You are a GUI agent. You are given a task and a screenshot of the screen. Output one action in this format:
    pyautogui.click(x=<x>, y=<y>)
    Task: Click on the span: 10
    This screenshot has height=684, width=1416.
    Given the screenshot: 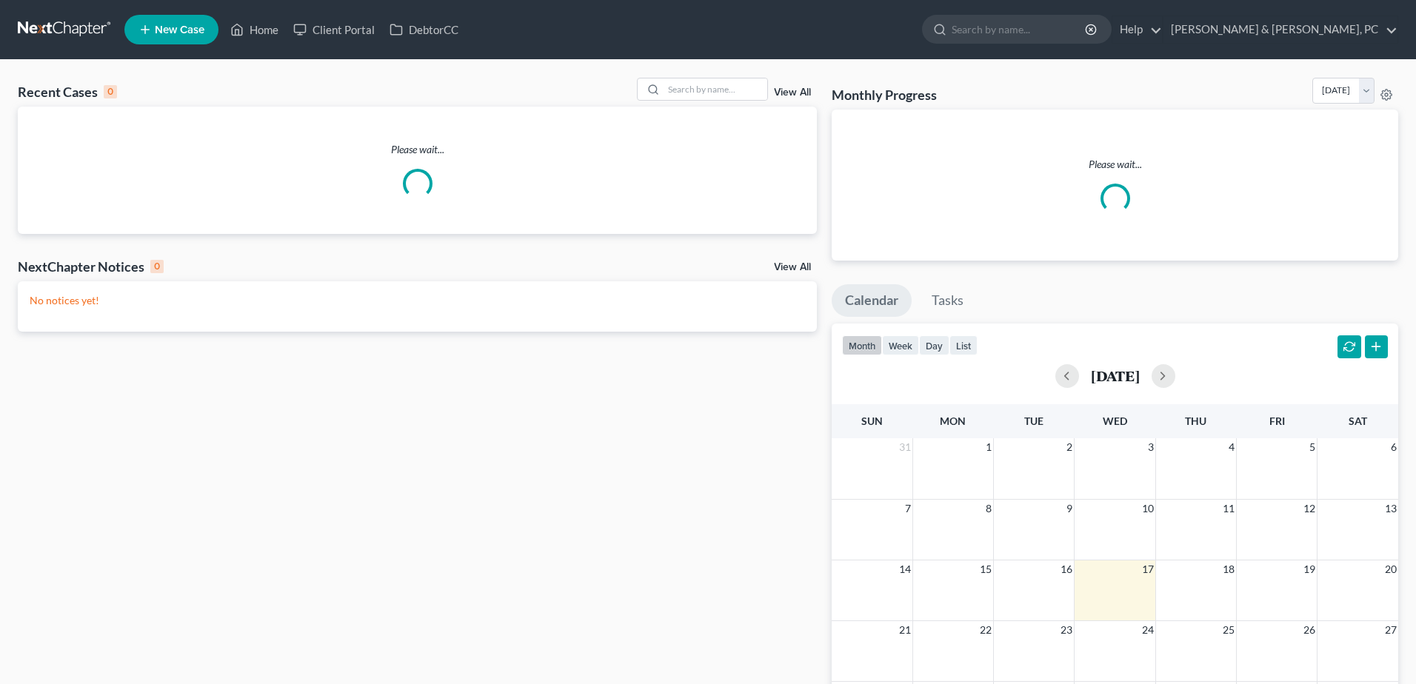 What is the action you would take?
    pyautogui.click(x=1148, y=509)
    